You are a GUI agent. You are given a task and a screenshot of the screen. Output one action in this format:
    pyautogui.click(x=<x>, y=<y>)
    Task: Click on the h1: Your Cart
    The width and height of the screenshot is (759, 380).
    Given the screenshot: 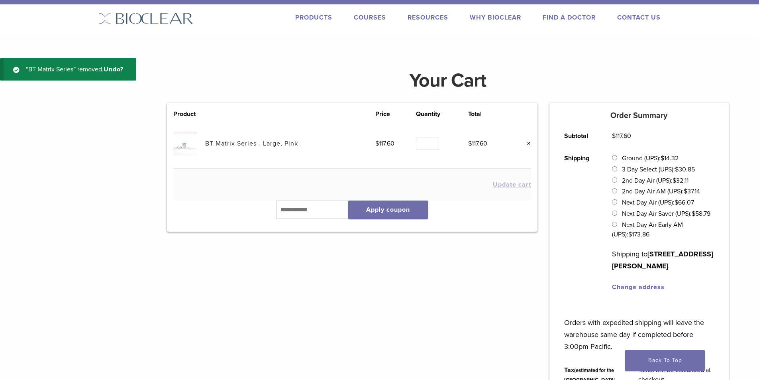 What is the action you would take?
    pyautogui.click(x=448, y=81)
    